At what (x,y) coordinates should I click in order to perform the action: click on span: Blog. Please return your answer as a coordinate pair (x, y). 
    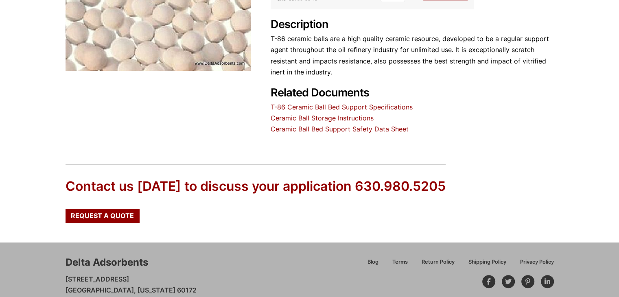
    Looking at the image, I should click on (373, 262).